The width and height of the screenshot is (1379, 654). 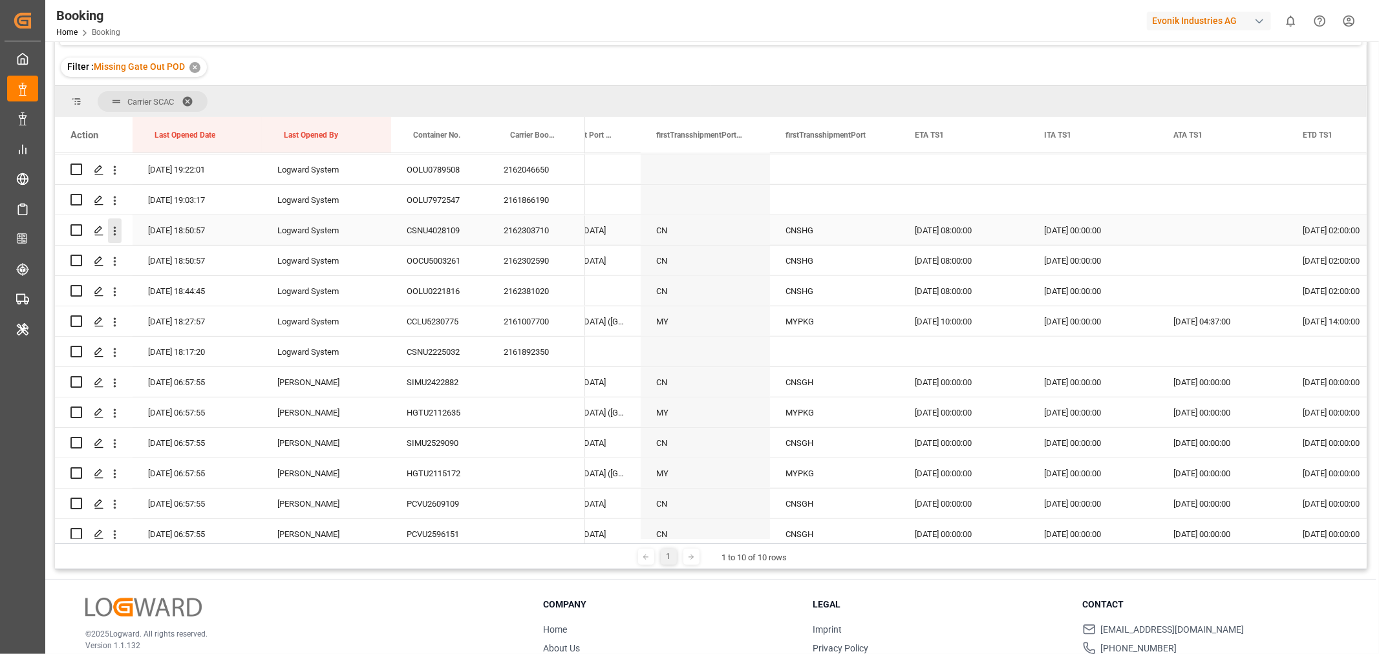 I want to click on div: SIMU2422882, so click(x=440, y=382).